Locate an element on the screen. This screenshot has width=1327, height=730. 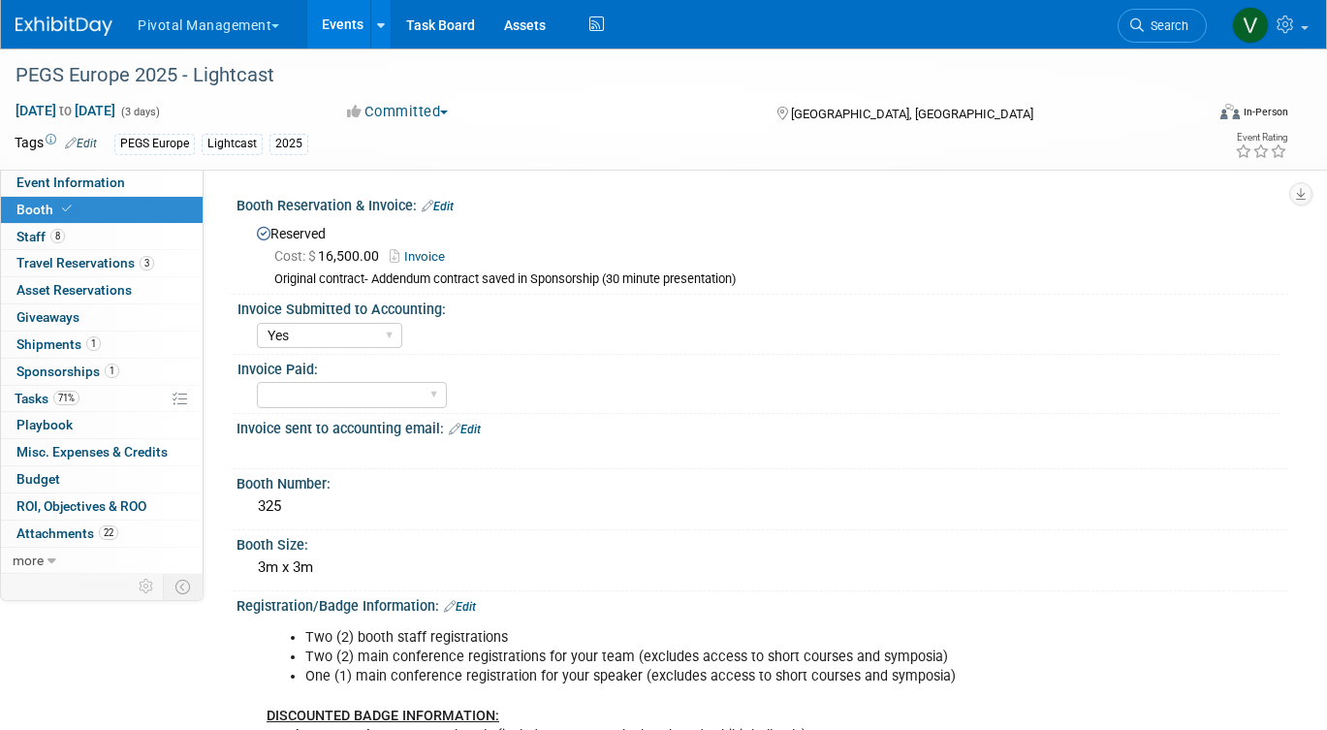
div: Lightcast is located at coordinates (232, 144).